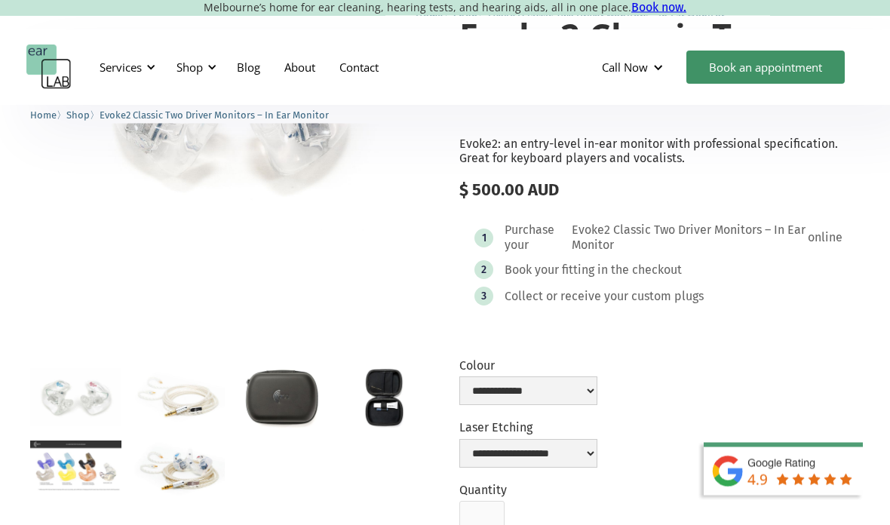  I want to click on div: $ 500.00 AUD, so click(659, 191).